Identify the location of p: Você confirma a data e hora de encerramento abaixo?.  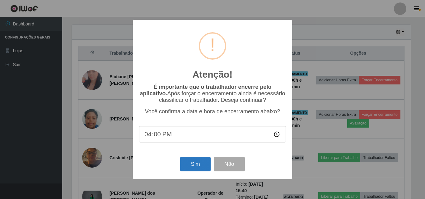
(213, 112).